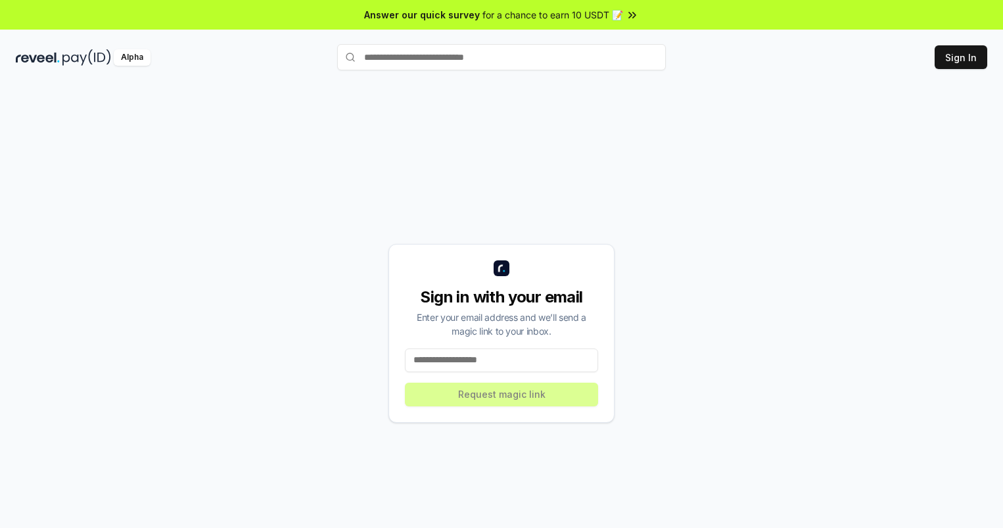 This screenshot has height=528, width=1003. I want to click on div: Alpha, so click(132, 57).